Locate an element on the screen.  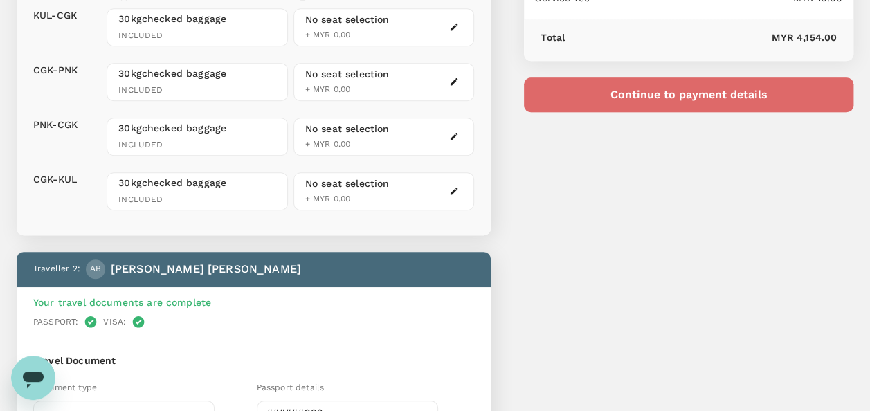
p: CGK - PNK is located at coordinates (55, 70).